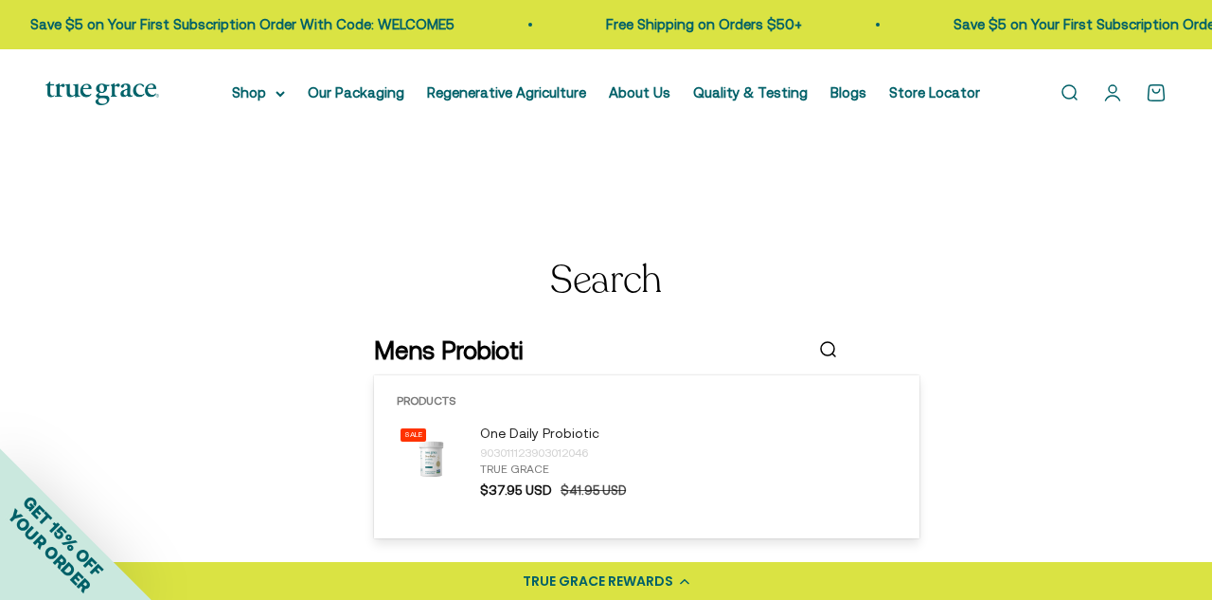  Describe the element at coordinates (750, 92) in the screenshot. I see `a: Quality & Testing` at that location.